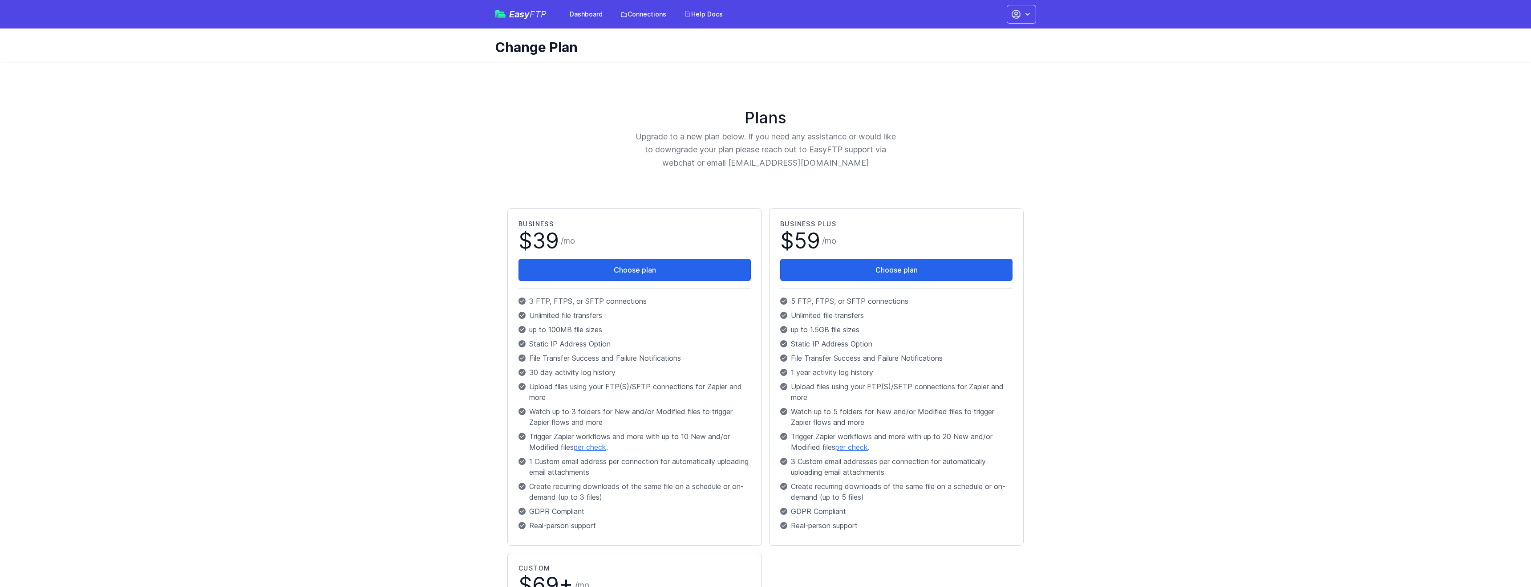 This screenshot has width=1531, height=587. Describe the element at coordinates (546, 240) in the screenshot. I see `span: 39` at that location.